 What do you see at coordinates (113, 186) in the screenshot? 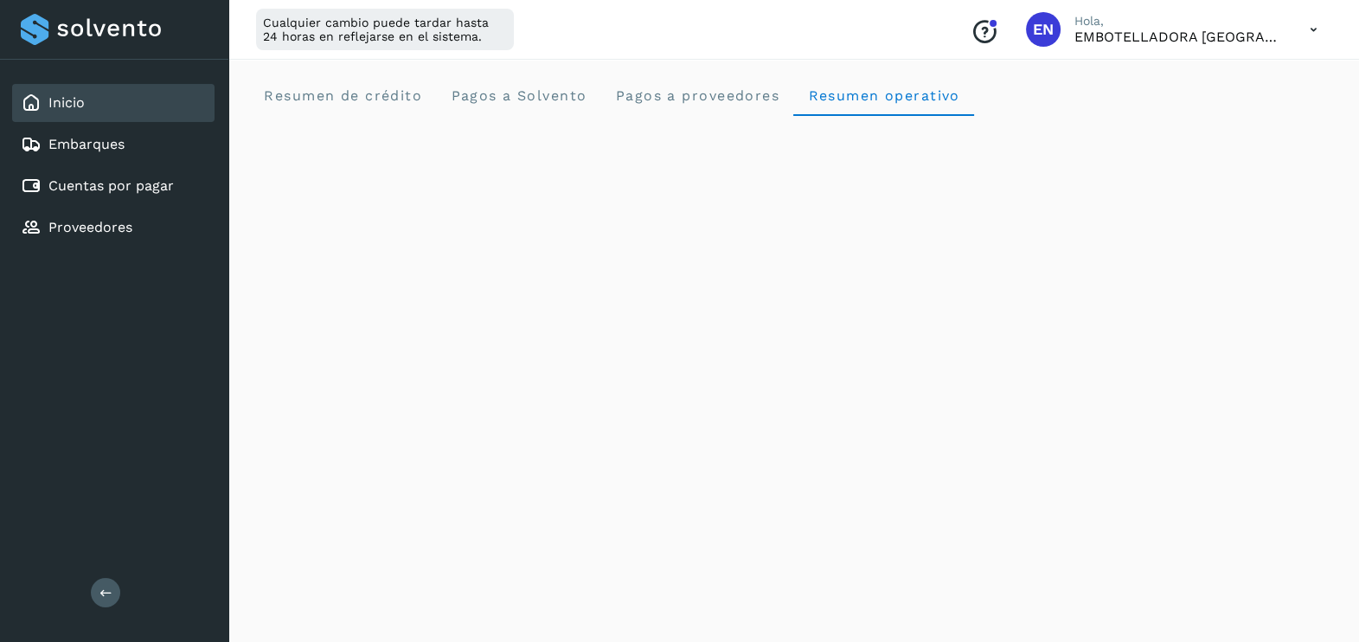
I see `div: Cuentas por pagar` at bounding box center [113, 186].